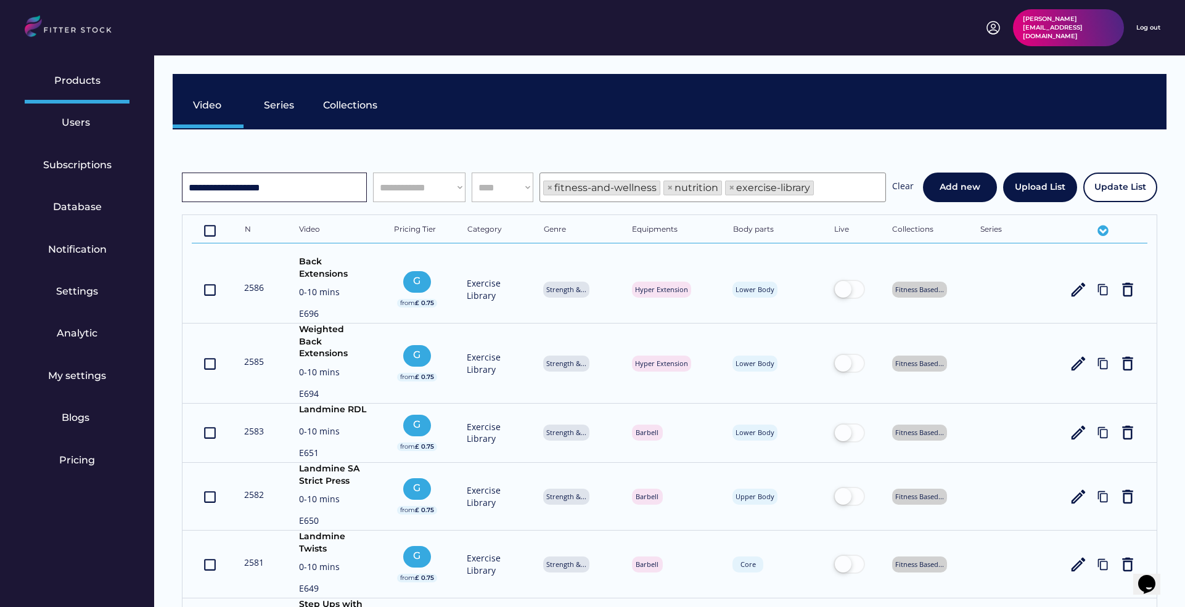 Image resolution: width=1185 pixels, height=607 pixels. I want to click on div: Video, so click(333, 231).